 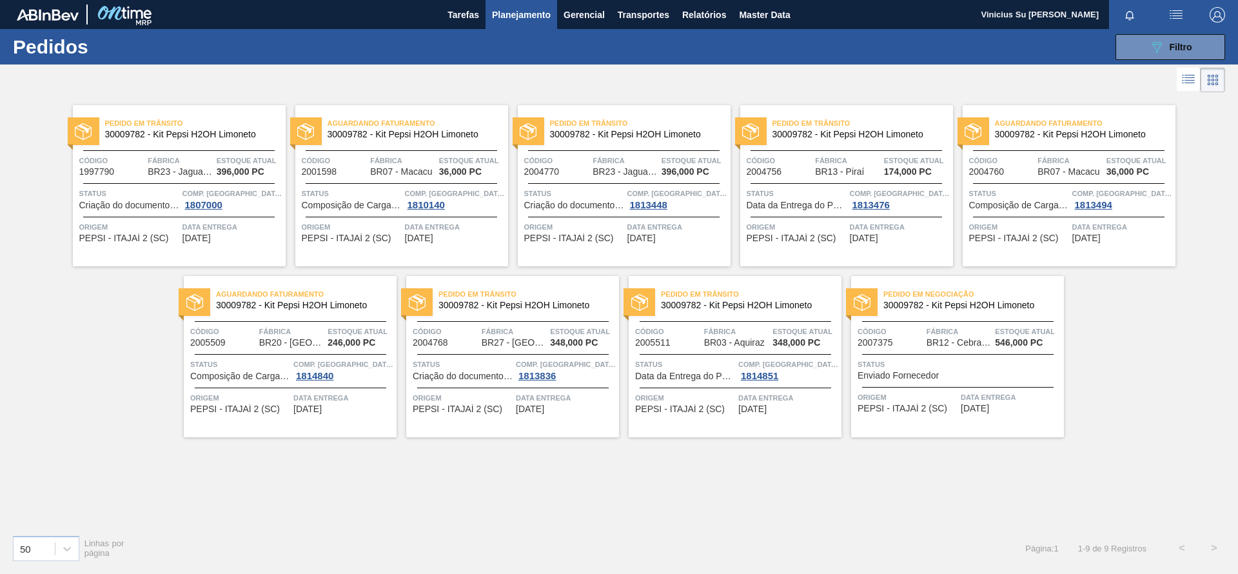 I want to click on span: BR20 - Sapucaia, so click(x=291, y=342).